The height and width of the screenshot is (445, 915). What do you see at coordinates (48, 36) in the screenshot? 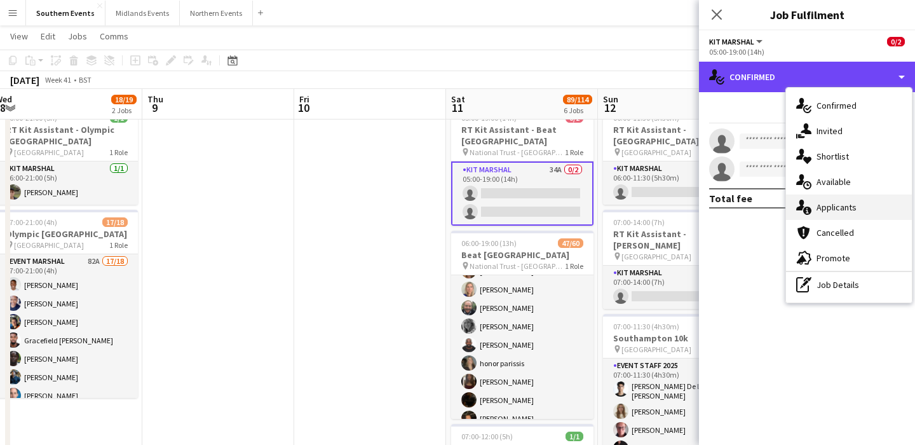
I see `span: Edit` at bounding box center [48, 36].